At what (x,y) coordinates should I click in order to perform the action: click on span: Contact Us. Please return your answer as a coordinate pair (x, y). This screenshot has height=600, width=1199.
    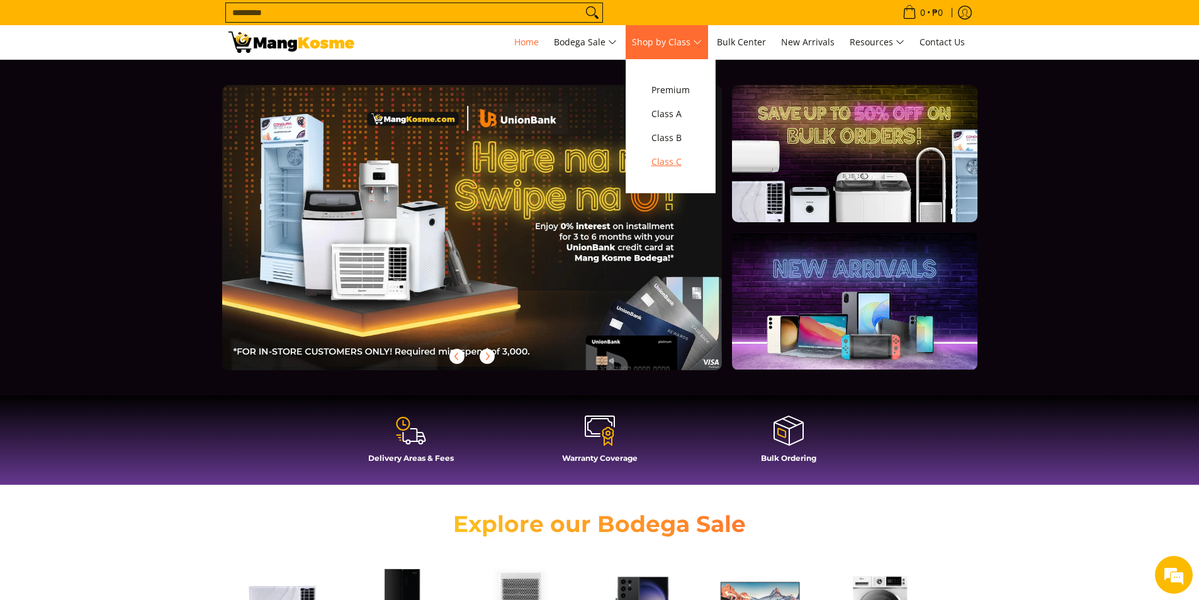
    Looking at the image, I should click on (942, 42).